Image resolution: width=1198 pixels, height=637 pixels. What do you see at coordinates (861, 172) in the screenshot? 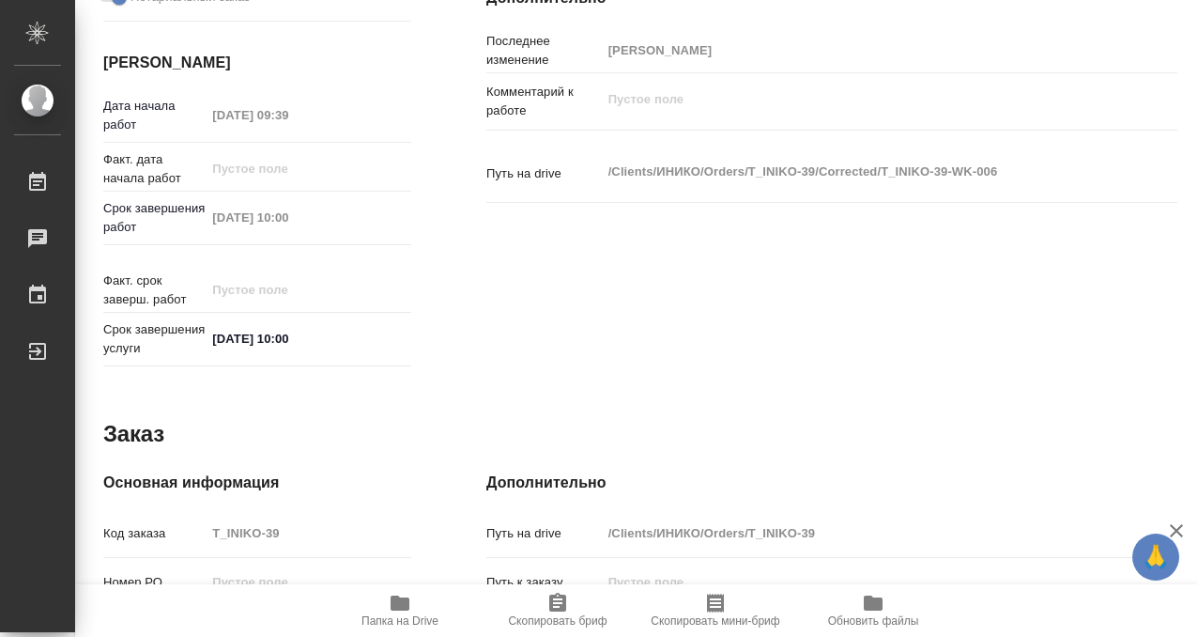
I see `textarea: /Clients/ИНИКО/Orders/T_INIKO-39/Corrected/T_INIKO-39-WK-006` at bounding box center [861, 172].